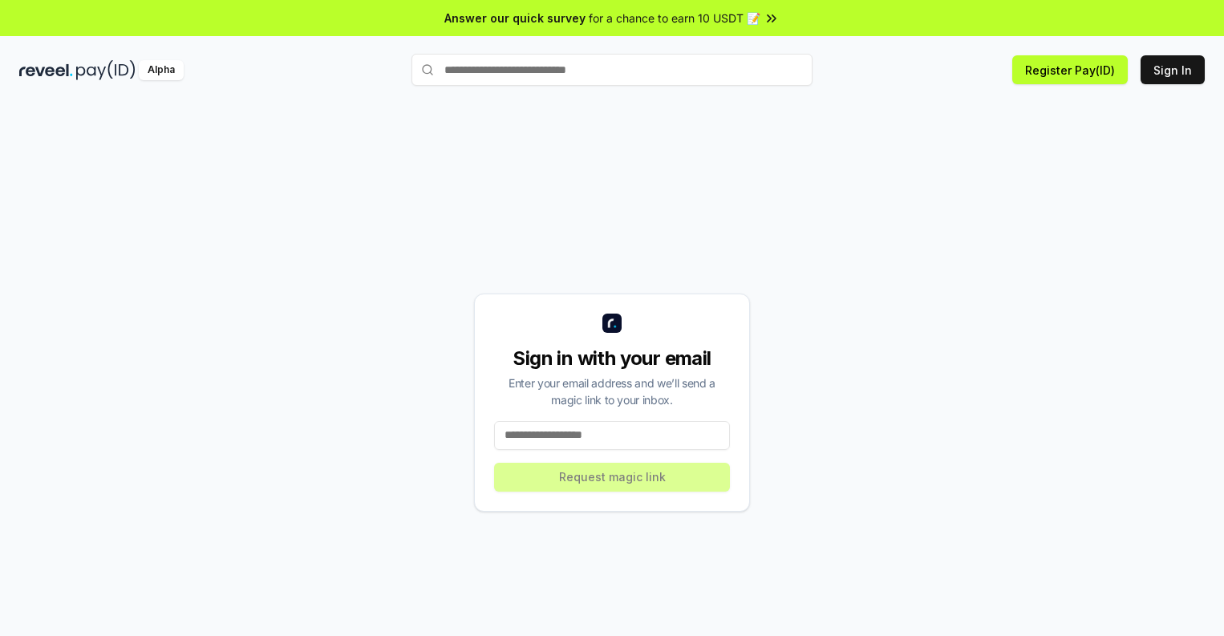 Image resolution: width=1224 pixels, height=636 pixels. What do you see at coordinates (46, 70) in the screenshot?
I see `img: reveel_dark` at bounding box center [46, 70].